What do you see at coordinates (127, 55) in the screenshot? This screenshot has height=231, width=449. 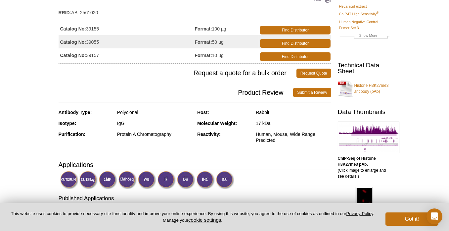 I see `td: 39157` at bounding box center [127, 55].